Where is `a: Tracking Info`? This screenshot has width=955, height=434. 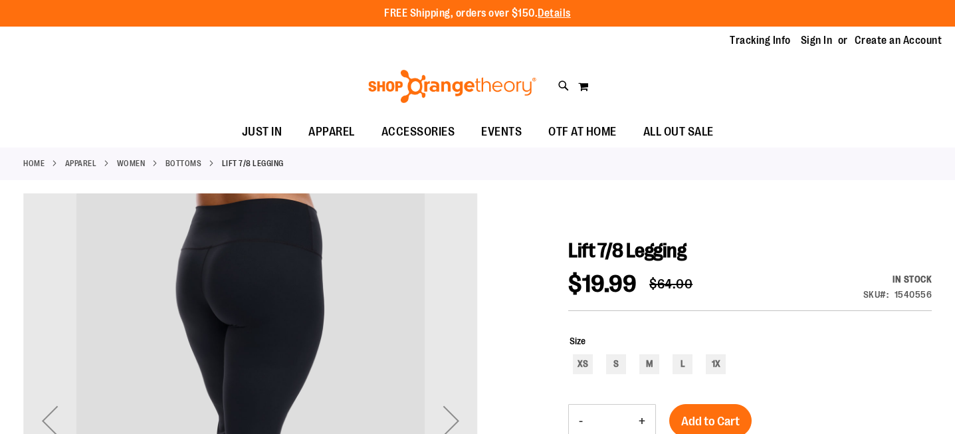 a: Tracking Info is located at coordinates (760, 41).